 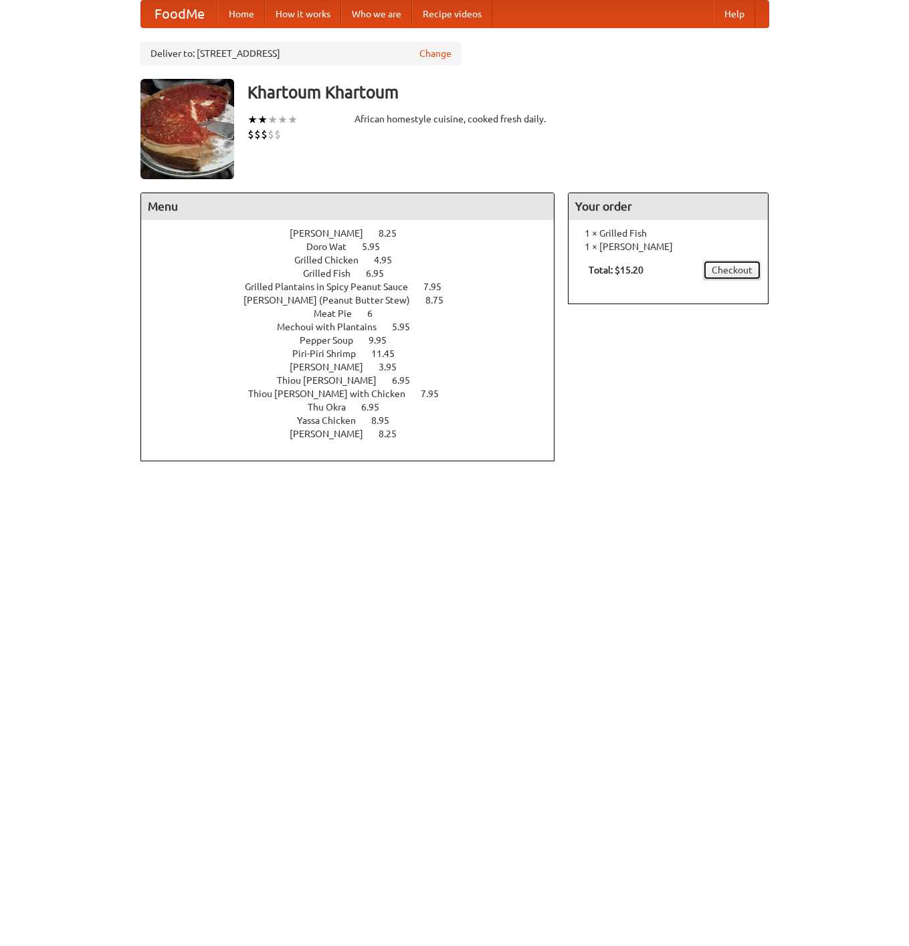 I want to click on a: Grilled Fish 6.95, so click(x=356, y=274).